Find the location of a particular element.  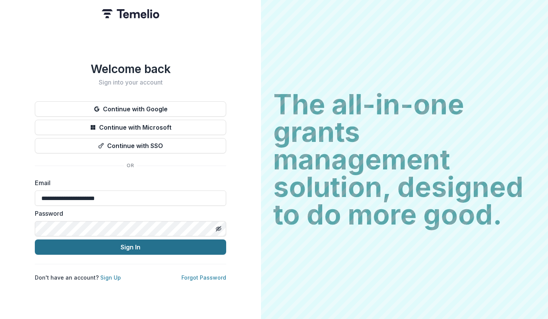

button: Toggle password visibility is located at coordinates (218, 229).